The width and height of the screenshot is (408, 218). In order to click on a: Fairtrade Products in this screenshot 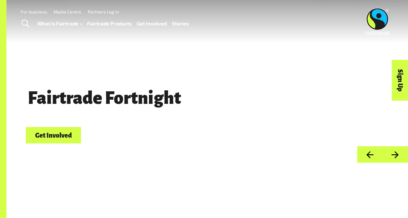, I will do `click(109, 24)`.